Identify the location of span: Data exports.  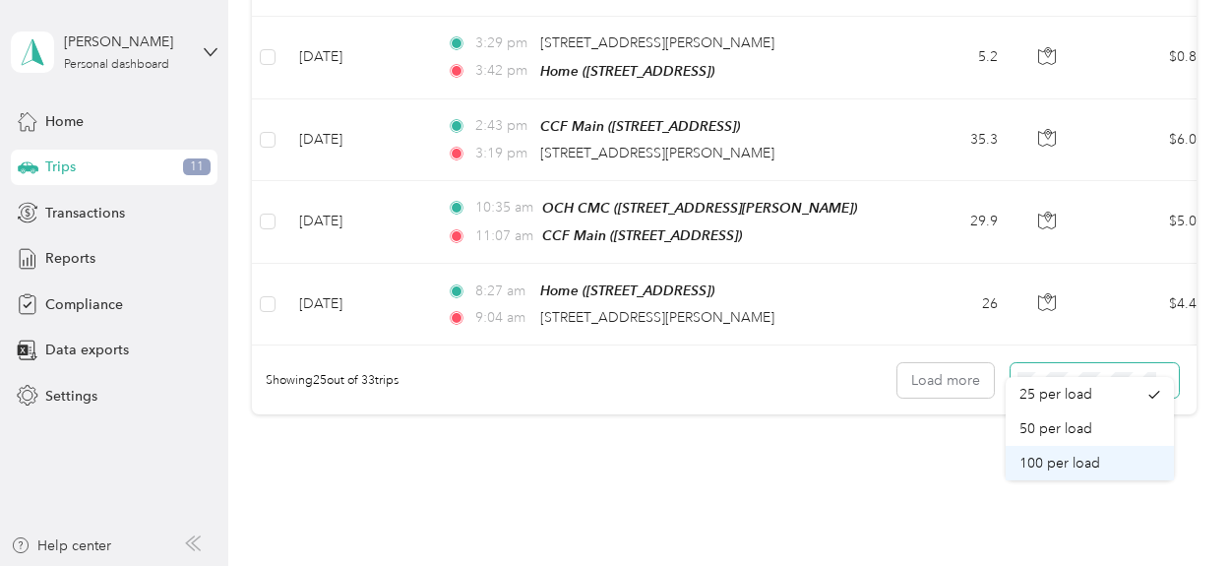
(87, 349).